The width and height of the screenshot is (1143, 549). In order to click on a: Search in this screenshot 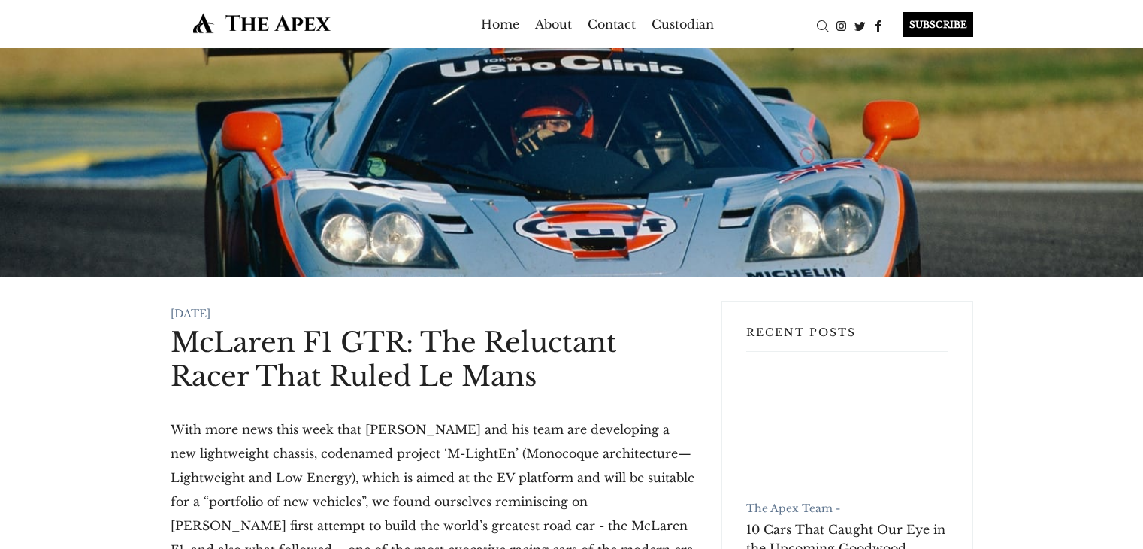, I will do `click(822, 25)`.